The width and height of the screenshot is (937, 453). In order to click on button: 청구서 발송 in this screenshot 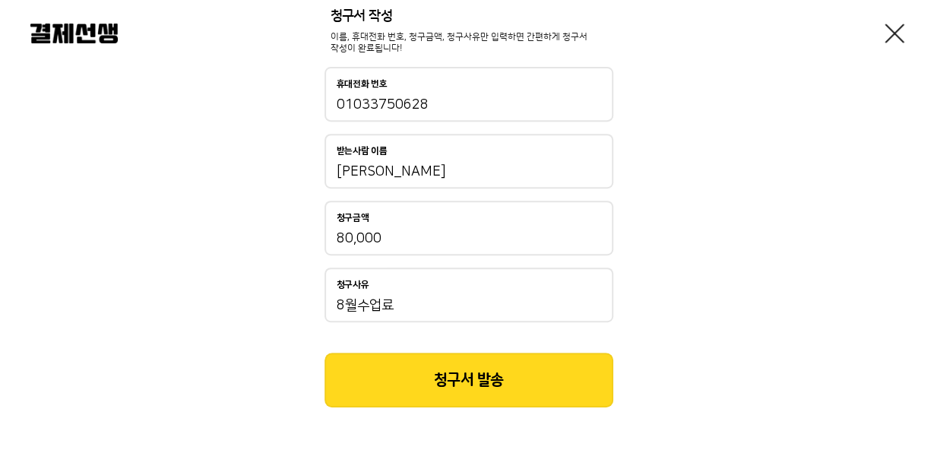, I will do `click(469, 380)`.